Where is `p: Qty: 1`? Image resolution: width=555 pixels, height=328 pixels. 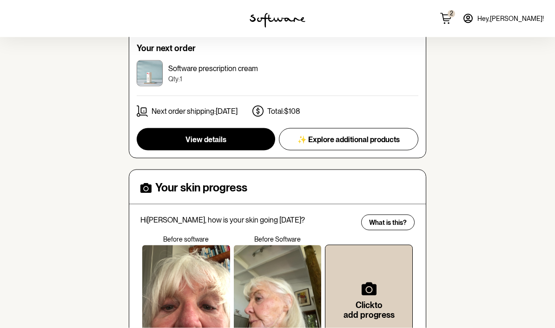
p: Qty: 1 is located at coordinates (213, 79).